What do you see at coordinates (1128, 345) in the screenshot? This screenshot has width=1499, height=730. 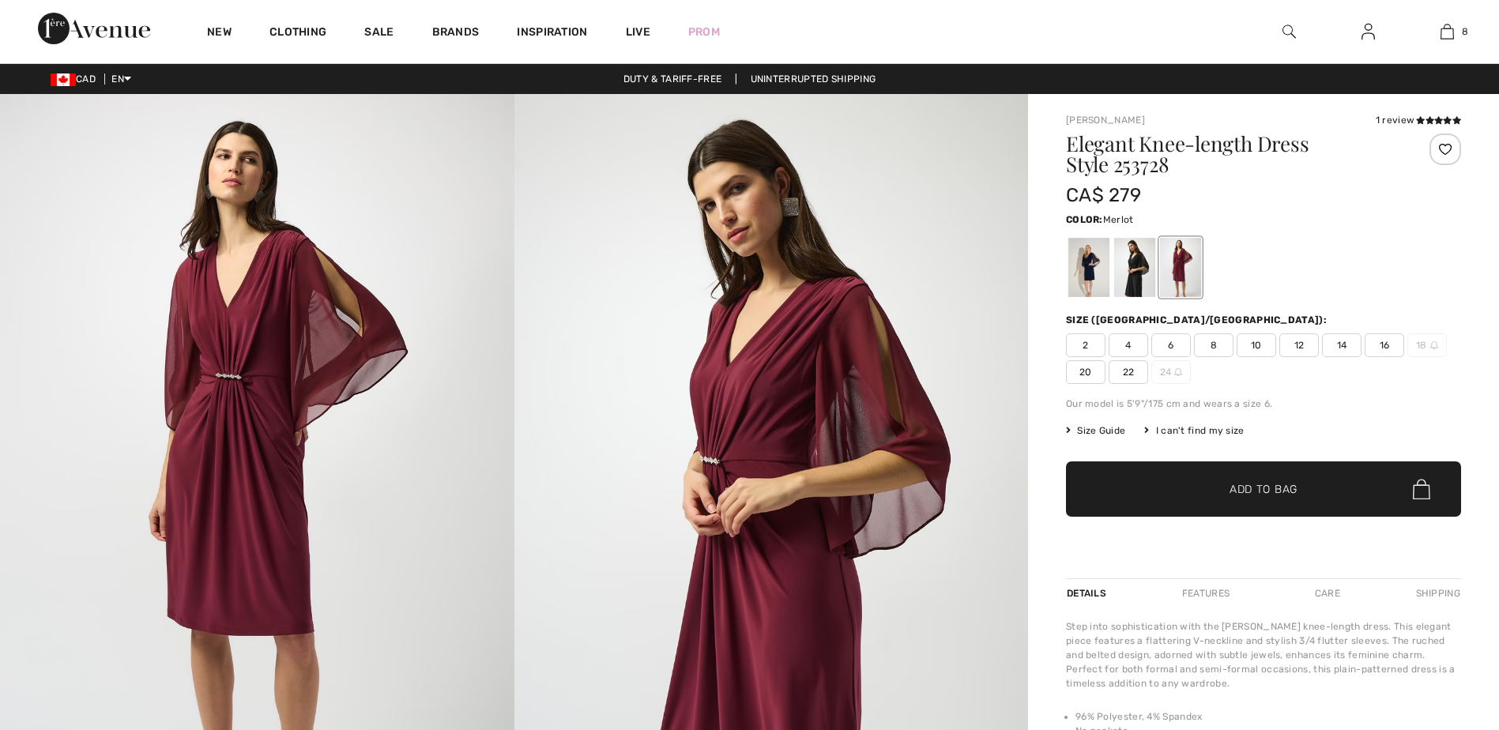 I see `span: 4` at bounding box center [1128, 345].